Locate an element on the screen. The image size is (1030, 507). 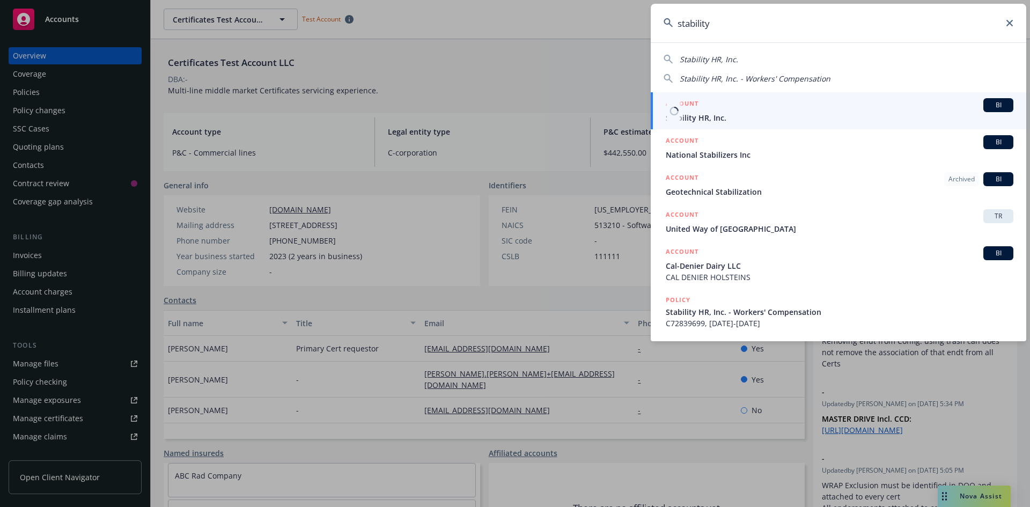
span: Cal-Denier Dairy LLC is located at coordinates (840, 266).